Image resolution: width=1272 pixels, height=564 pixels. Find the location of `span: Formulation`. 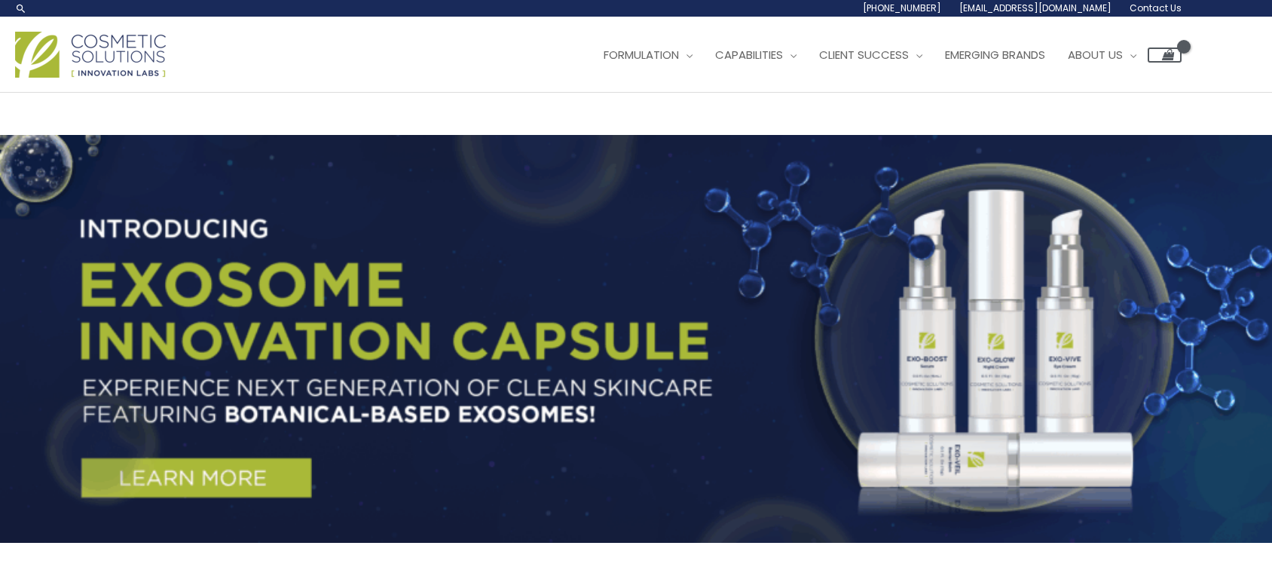

span: Formulation is located at coordinates (641, 54).